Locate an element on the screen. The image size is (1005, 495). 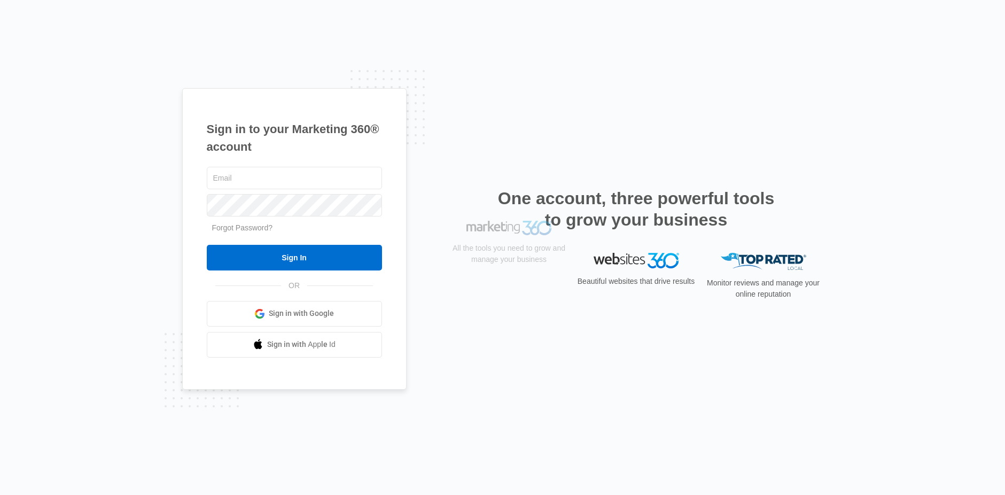
img: Marketing 360 is located at coordinates (509, 260).